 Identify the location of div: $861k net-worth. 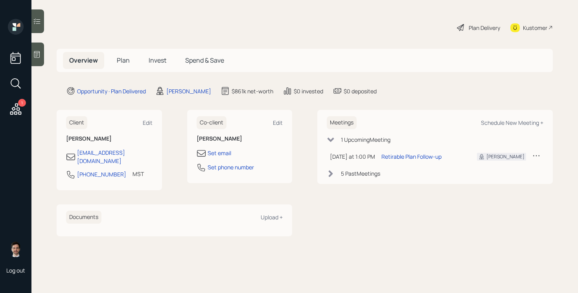
(252, 91).